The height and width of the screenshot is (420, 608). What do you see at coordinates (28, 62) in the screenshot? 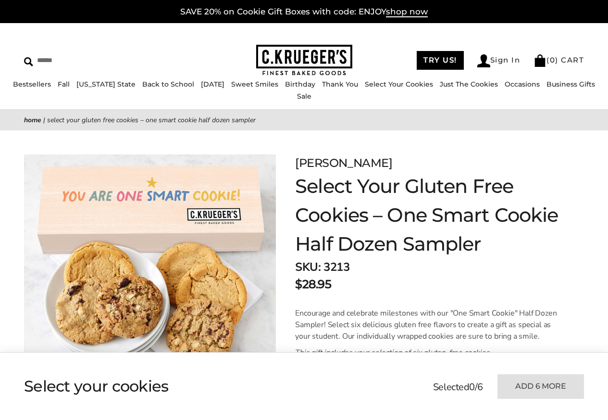
I see `img: Search` at bounding box center [28, 62].